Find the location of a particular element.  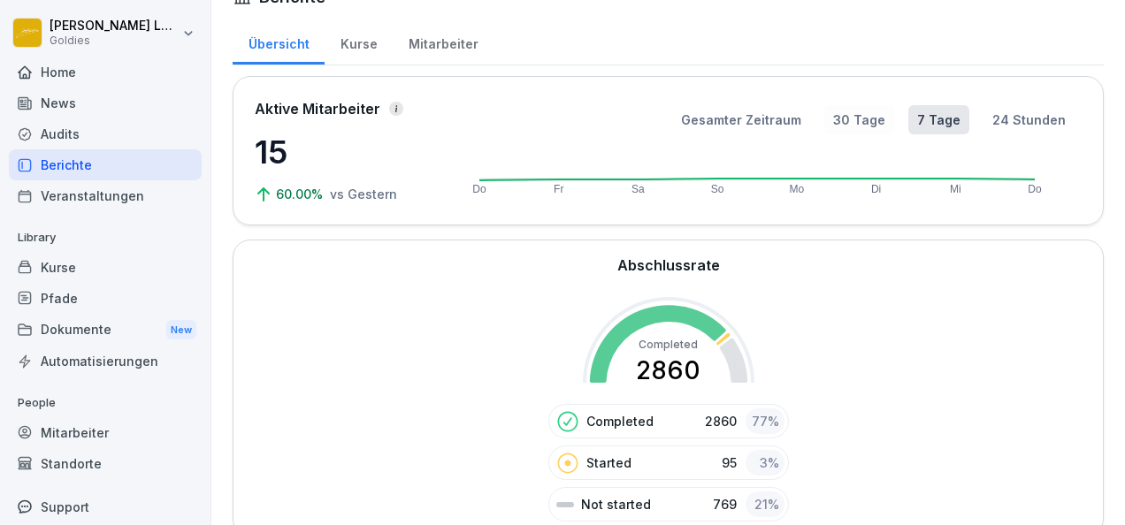

p: Goldies is located at coordinates (114, 41).